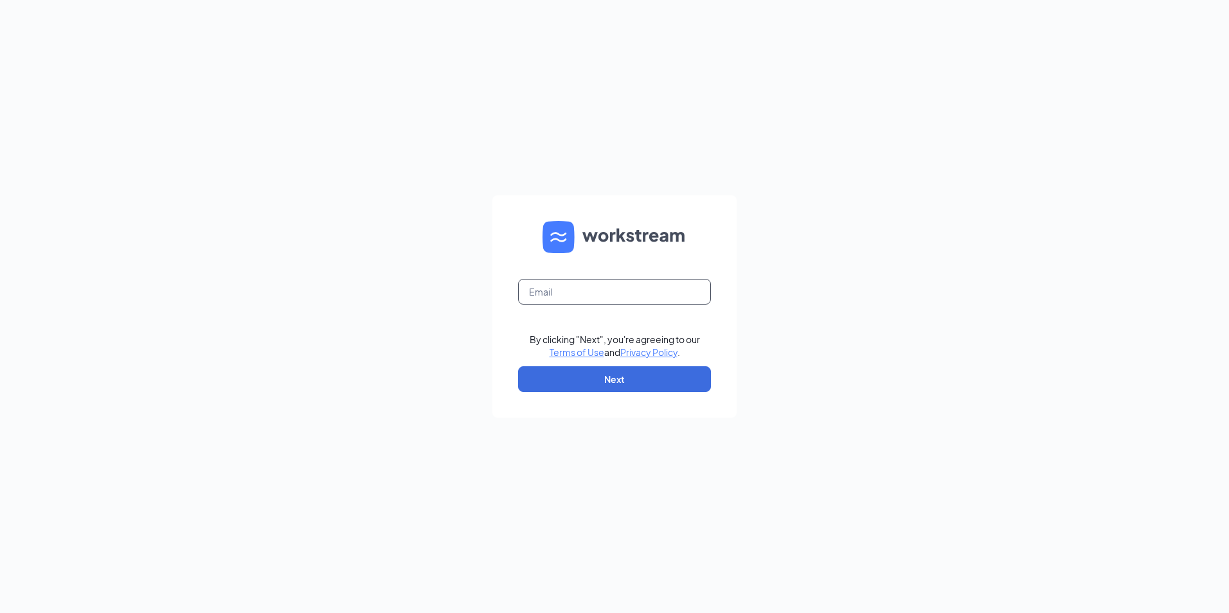  I want to click on div: By clicking "Next", you're agreeing to our and ., so click(614, 346).